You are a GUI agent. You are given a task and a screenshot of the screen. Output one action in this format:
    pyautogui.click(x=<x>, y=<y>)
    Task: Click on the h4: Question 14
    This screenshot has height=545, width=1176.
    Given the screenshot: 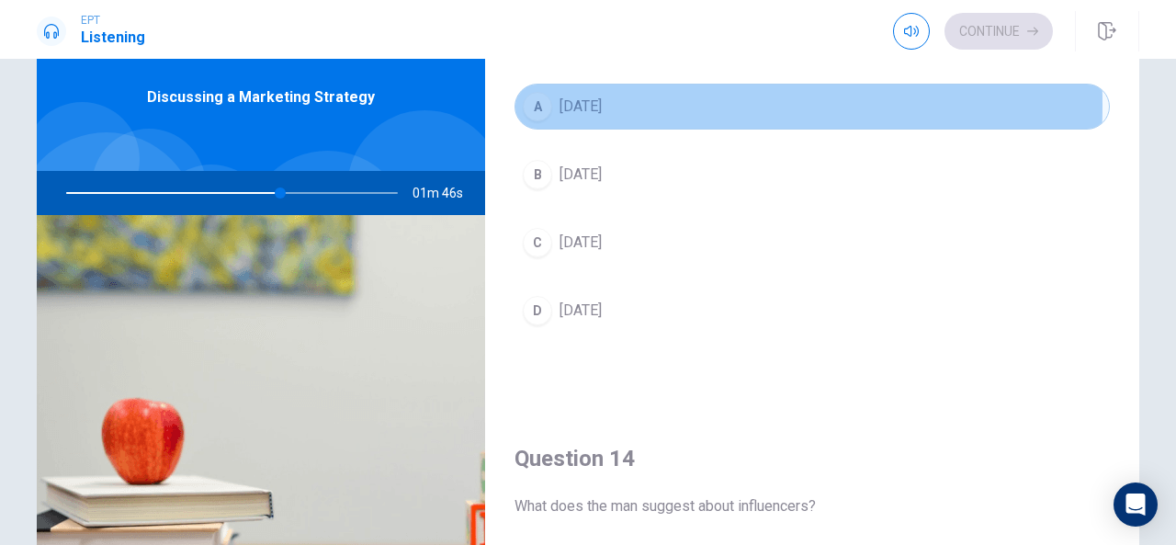 What is the action you would take?
    pyautogui.click(x=812, y=458)
    